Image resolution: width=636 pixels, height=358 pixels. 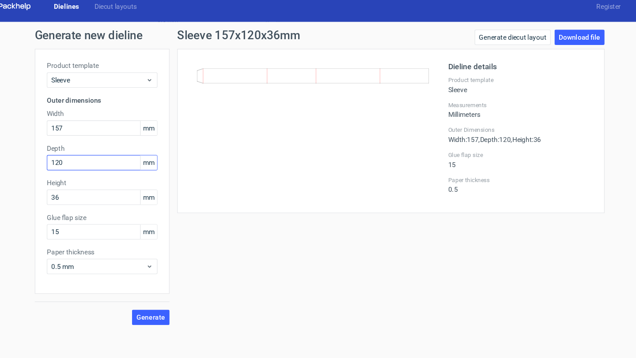 I want to click on span: Sleeve, so click(x=111, y=82).